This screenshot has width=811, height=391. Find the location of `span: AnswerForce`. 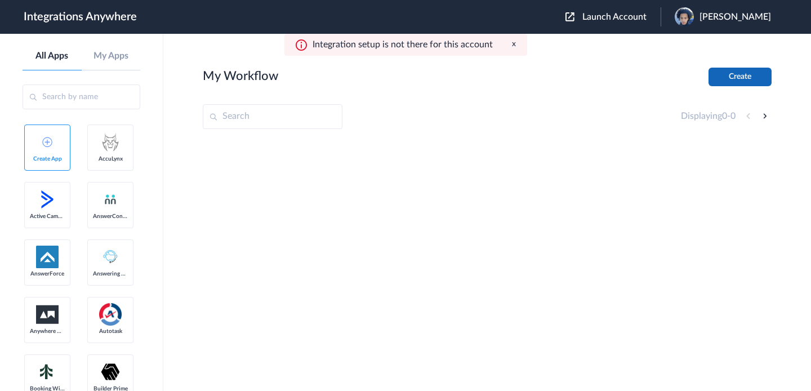

span: AnswerForce is located at coordinates (47, 274).